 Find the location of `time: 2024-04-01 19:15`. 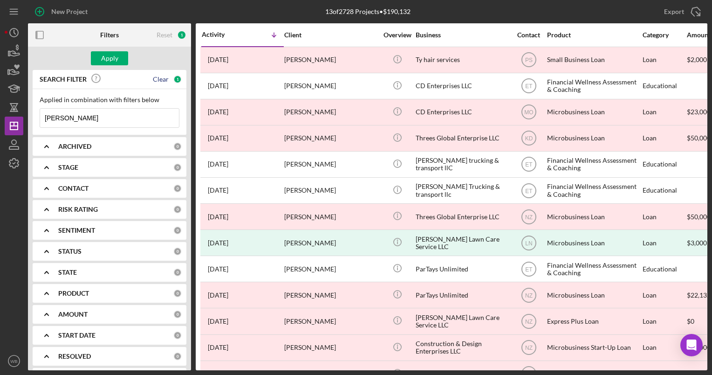

time: 2024-04-01 19:15 is located at coordinates (218, 112).